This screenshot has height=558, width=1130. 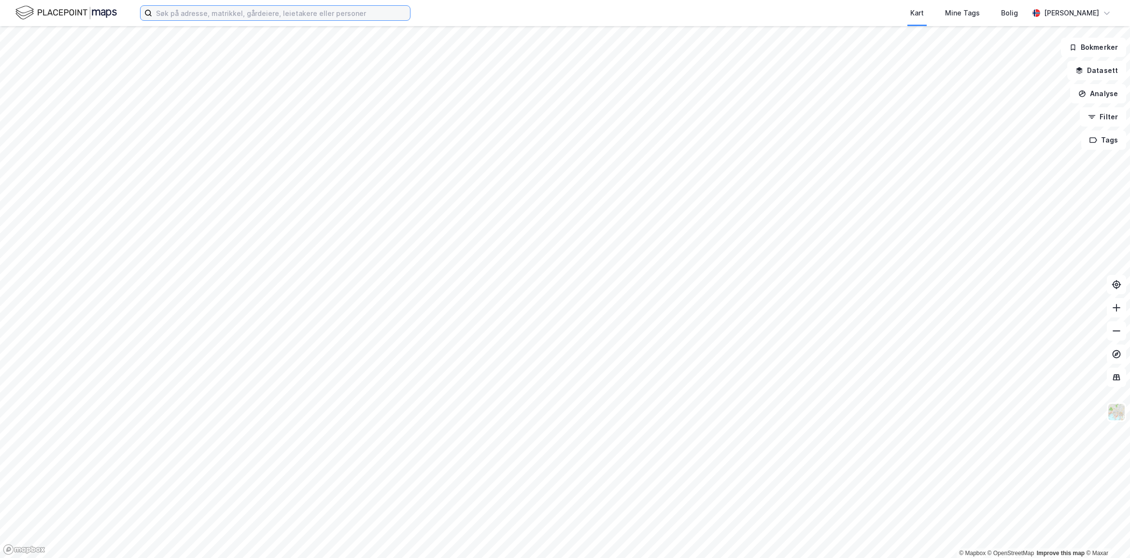 I want to click on a: OpenStreetMap, so click(x=1011, y=553).